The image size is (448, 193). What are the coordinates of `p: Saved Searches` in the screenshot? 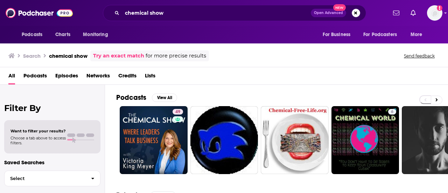 It's located at (52, 162).